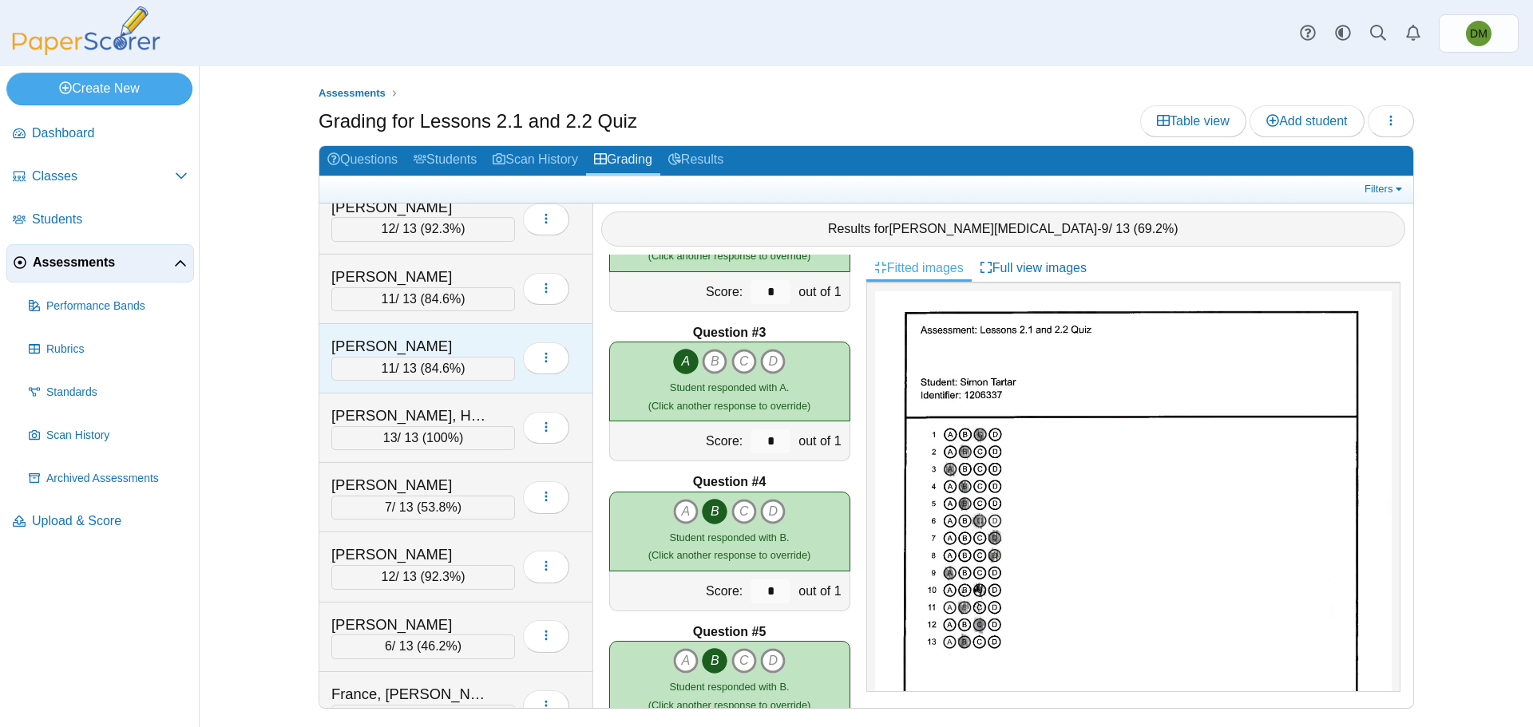 Image resolution: width=1533 pixels, height=727 pixels. I want to click on a: PaperScorer, so click(86, 50).